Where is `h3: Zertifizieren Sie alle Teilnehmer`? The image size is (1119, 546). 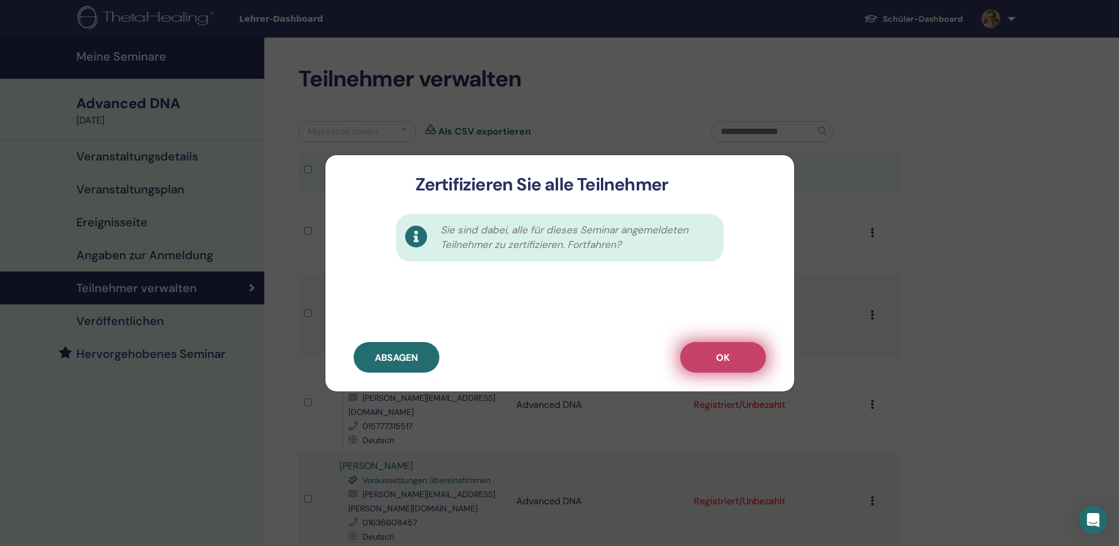 h3: Zertifizieren Sie alle Teilnehmer is located at coordinates (541, 184).